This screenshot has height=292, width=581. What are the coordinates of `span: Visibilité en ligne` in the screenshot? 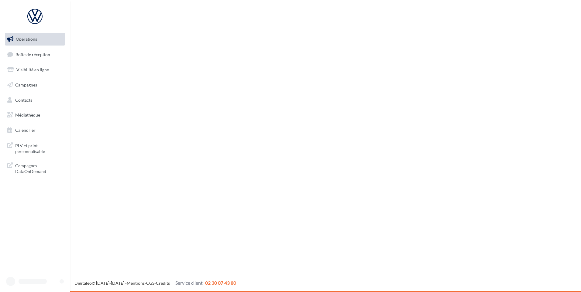 It's located at (33, 70).